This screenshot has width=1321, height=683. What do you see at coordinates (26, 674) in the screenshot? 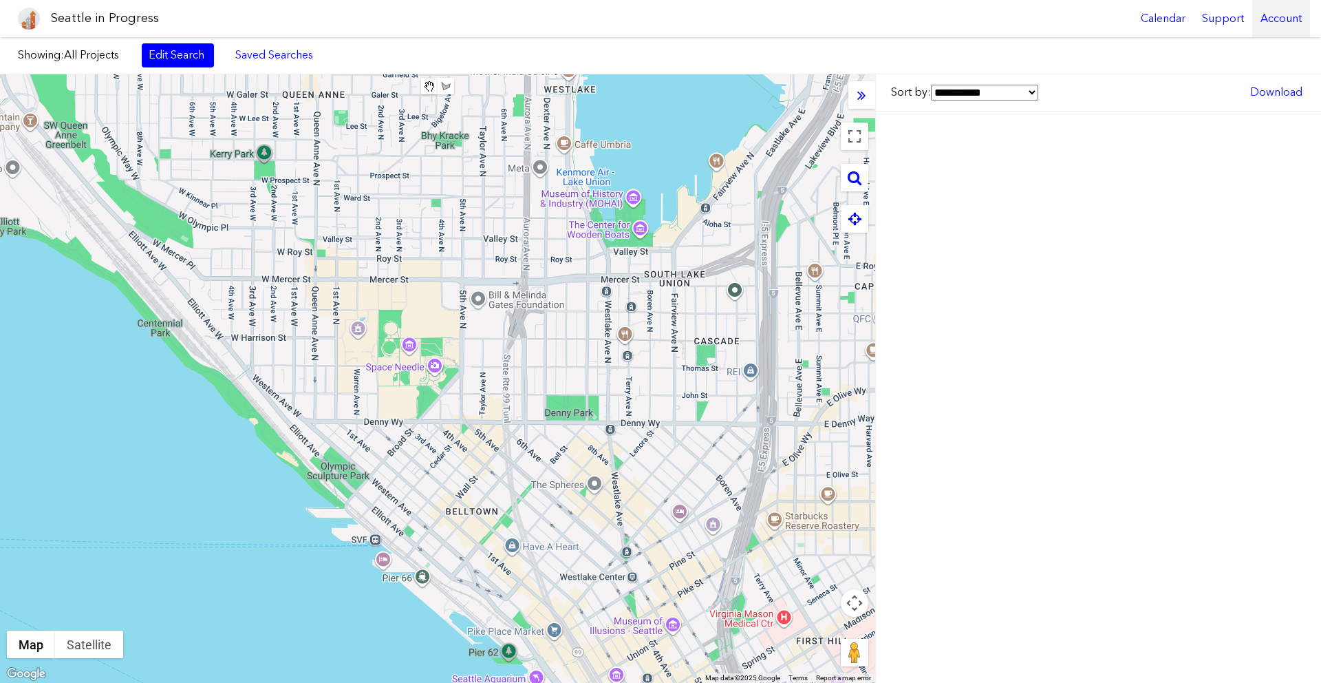
I see `img: Google` at bounding box center [26, 674].